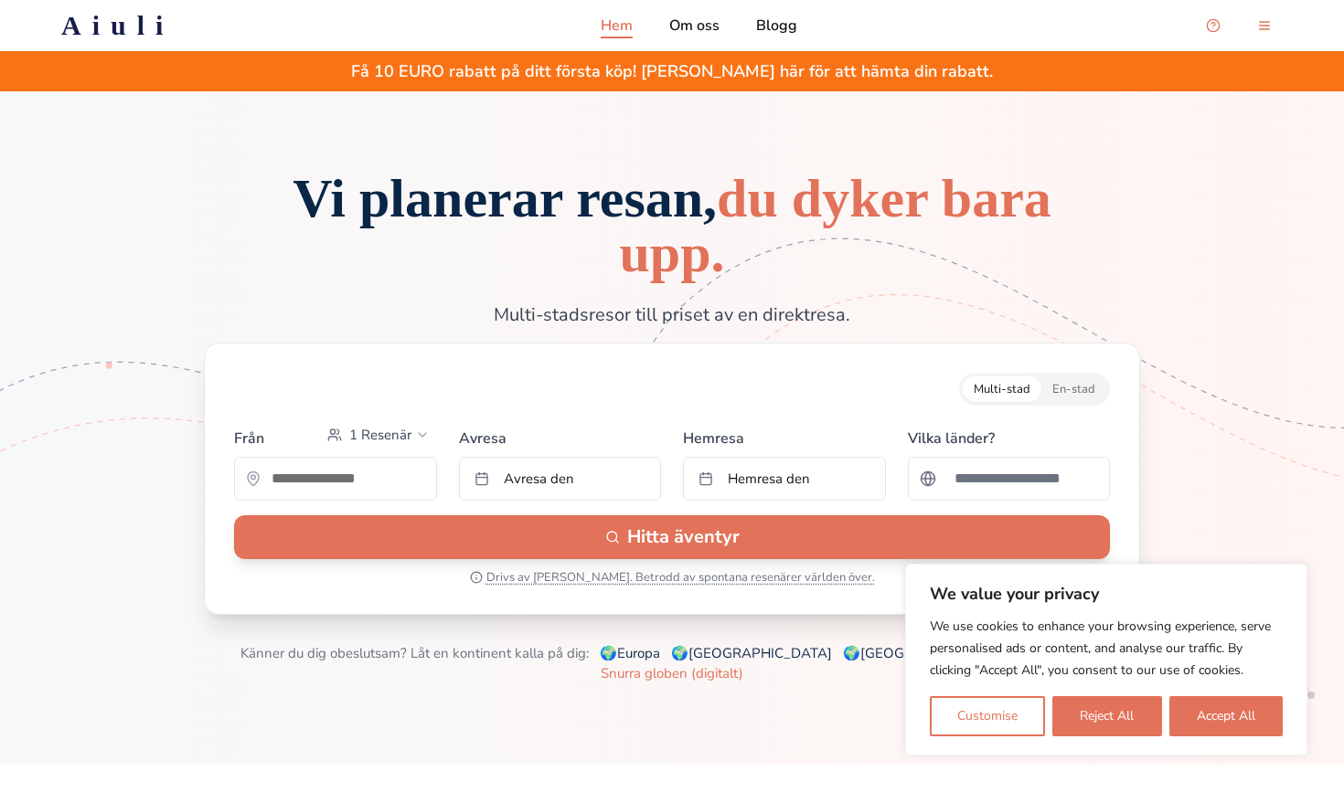  What do you see at coordinates (834, 226) in the screenshot?
I see `span: du dyker bara upp.` at bounding box center [834, 226].